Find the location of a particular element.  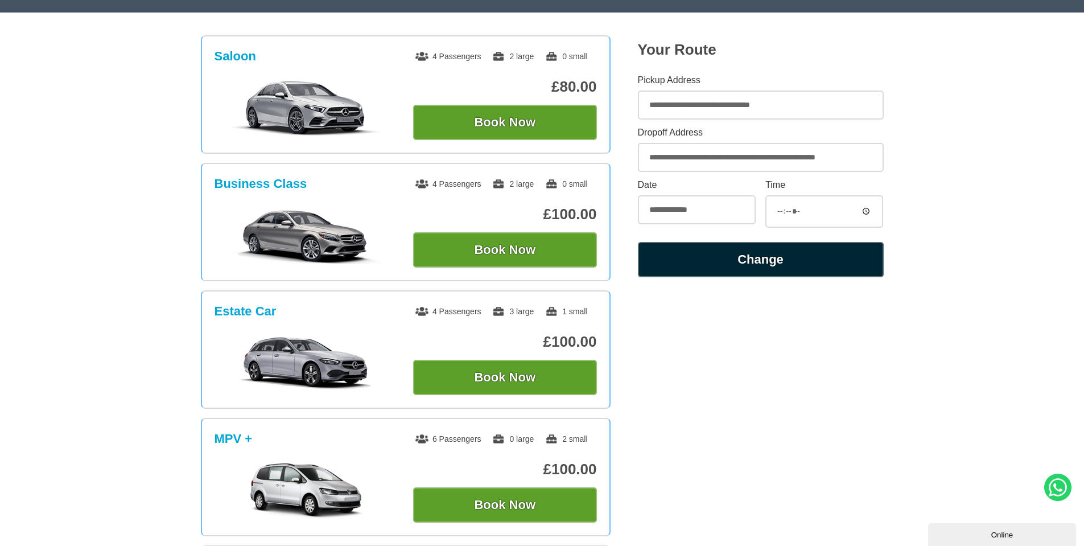

label: Pickup Address is located at coordinates (761, 80).